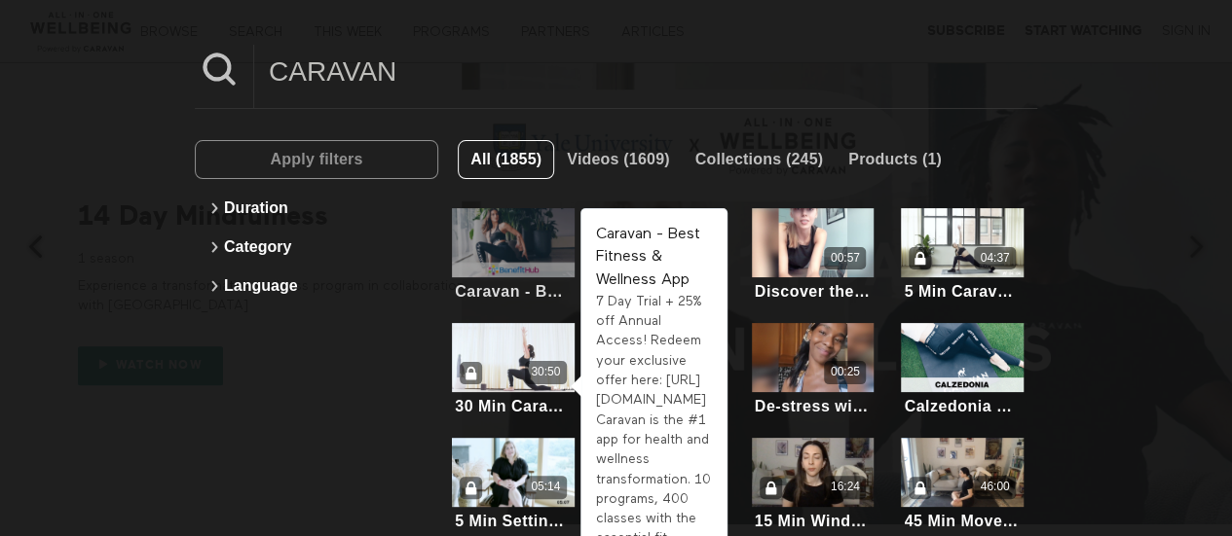 This screenshot has height=536, width=1232. What do you see at coordinates (845, 258) in the screenshot?
I see `div: 00:57` at bounding box center [845, 258].